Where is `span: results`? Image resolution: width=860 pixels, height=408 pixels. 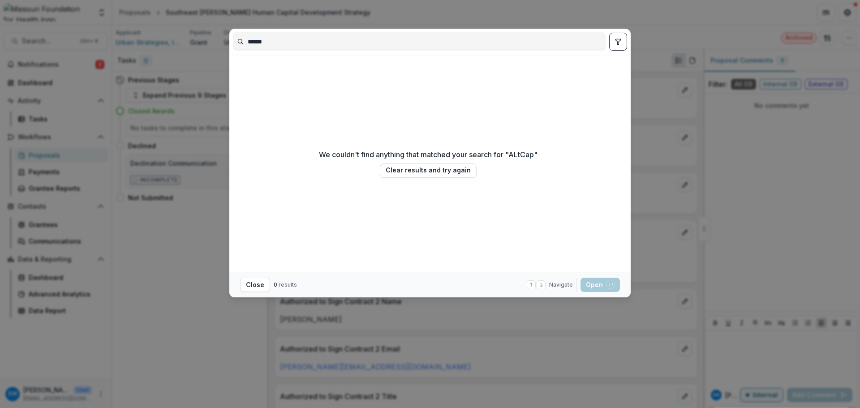
span: results is located at coordinates (288, 284).